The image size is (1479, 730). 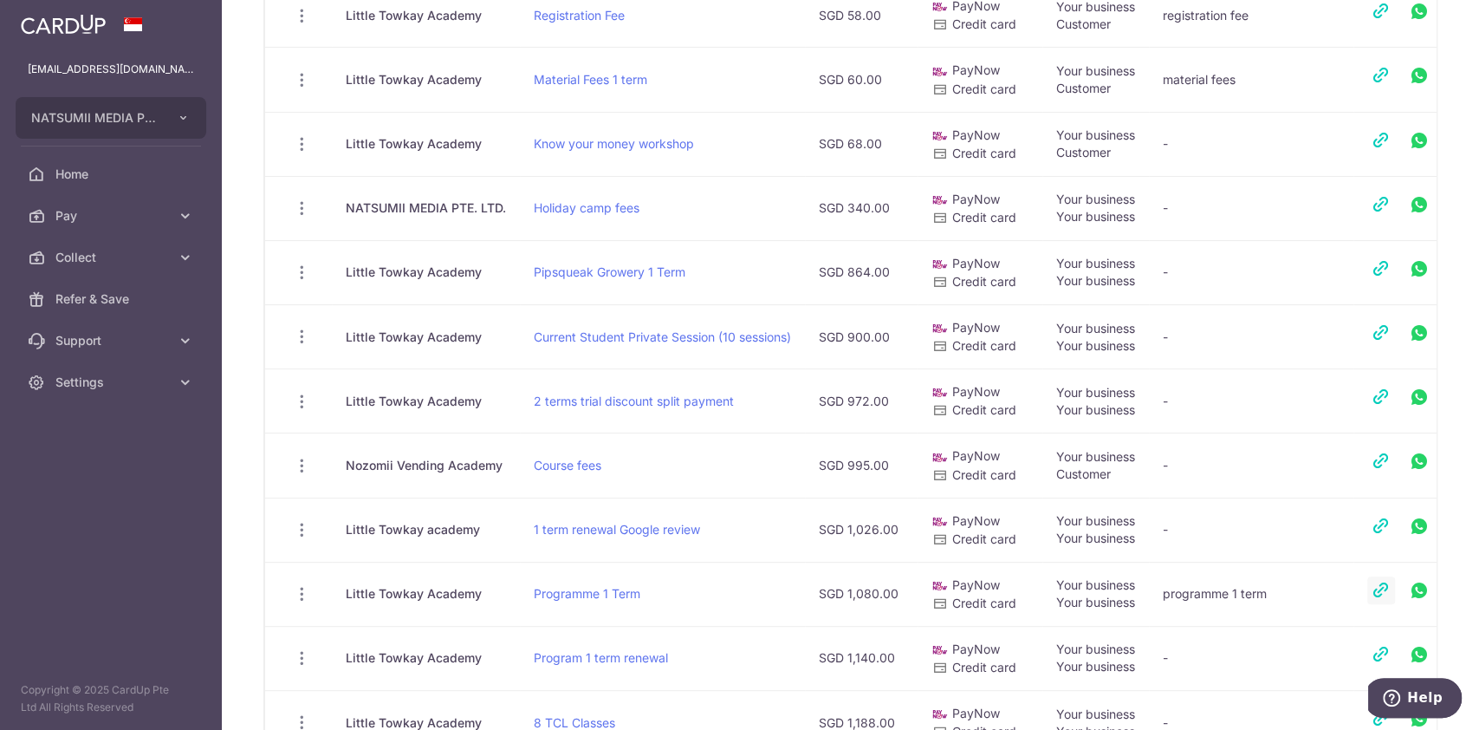 I want to click on a: Program 1 term renewal, so click(x=600, y=657).